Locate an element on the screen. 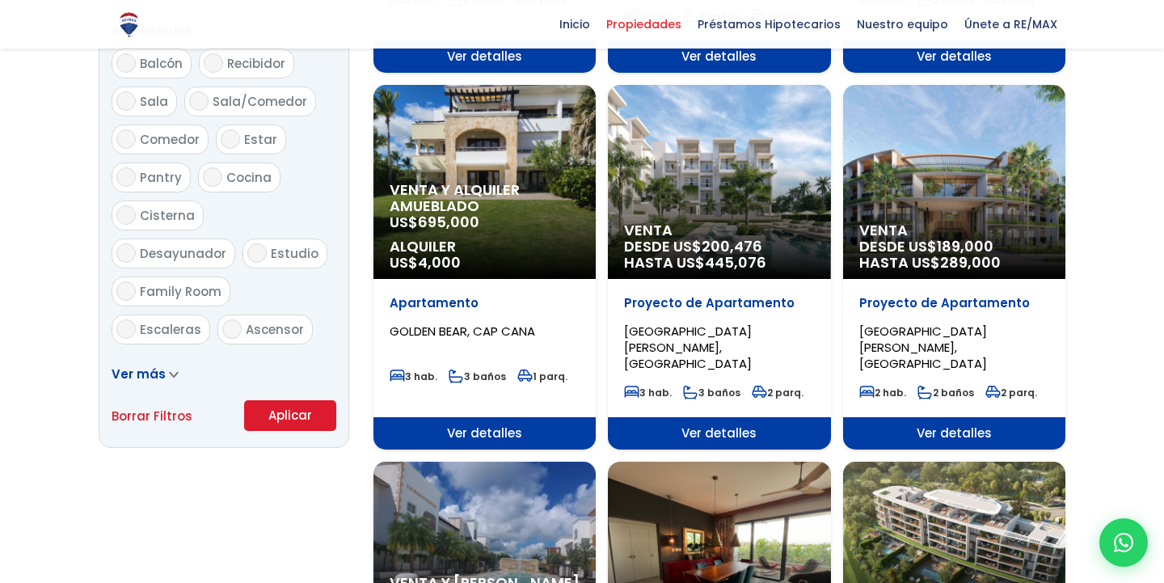  span: Escaleras is located at coordinates (171, 329).